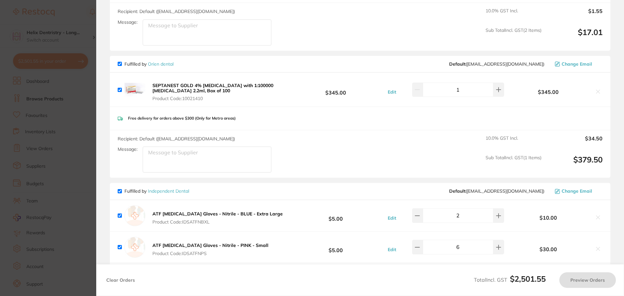 This screenshot has height=296, width=624. Describe the element at coordinates (588, 280) in the screenshot. I see `button: Preview Orders` at that location.